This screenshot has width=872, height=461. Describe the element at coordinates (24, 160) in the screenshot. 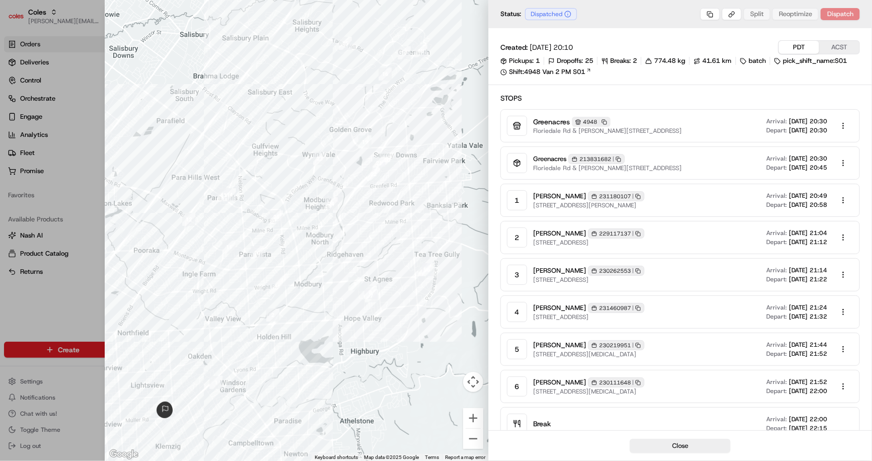

I see `img: 1736555255976-a54dd68f-1ca7-489b-9aae-adbdc363a1c4` at that location.